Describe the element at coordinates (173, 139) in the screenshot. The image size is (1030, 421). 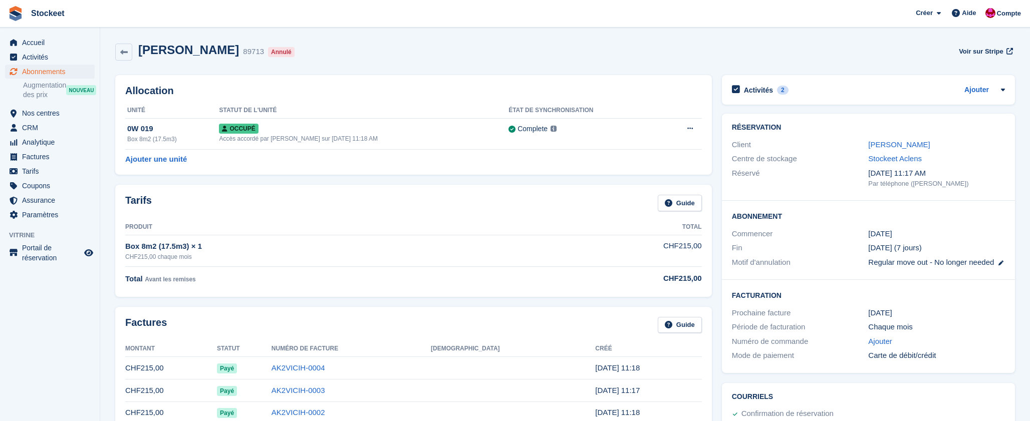
I see `div: Box 8m2 (17.5m3)` at that location.